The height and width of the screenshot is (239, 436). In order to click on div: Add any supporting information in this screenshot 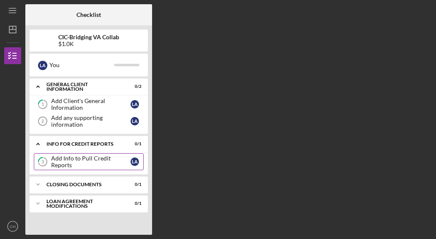, I will do `click(91, 121)`.